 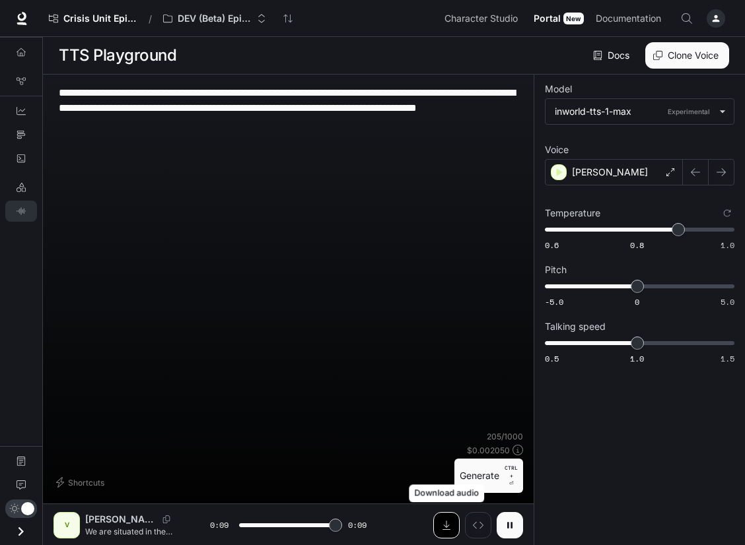 What do you see at coordinates (21, 135) in the screenshot?
I see `a: Traces` at bounding box center [21, 135].